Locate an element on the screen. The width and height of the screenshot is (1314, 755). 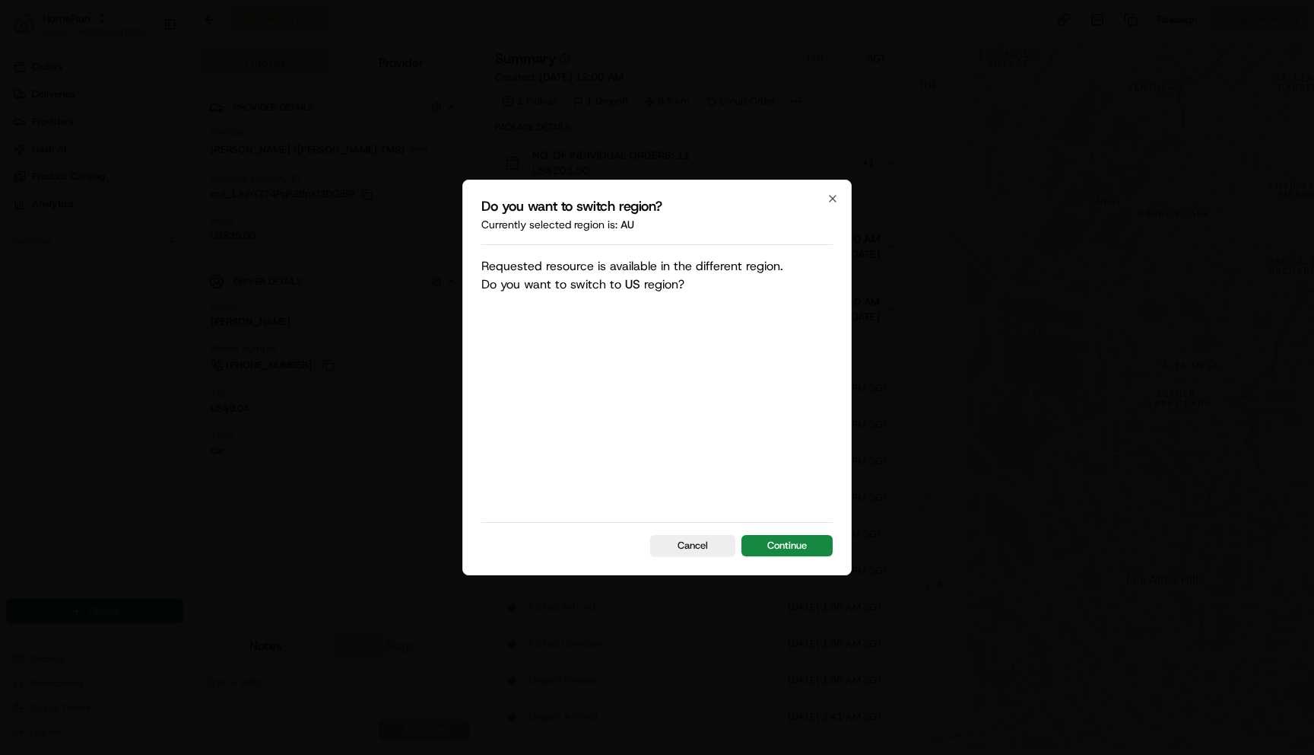
button: Continue is located at coordinates (787, 545).